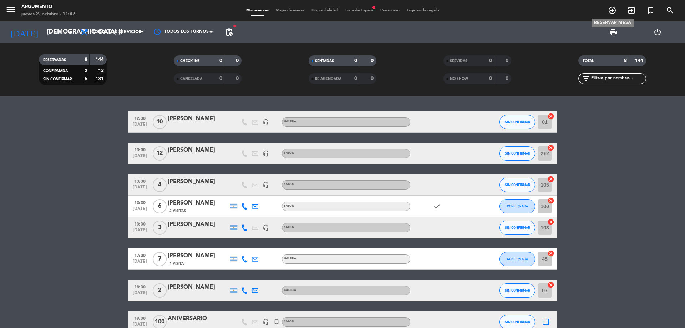  What do you see at coordinates (140, 149) in the screenshot?
I see `span: 13:00` at bounding box center [140, 149].